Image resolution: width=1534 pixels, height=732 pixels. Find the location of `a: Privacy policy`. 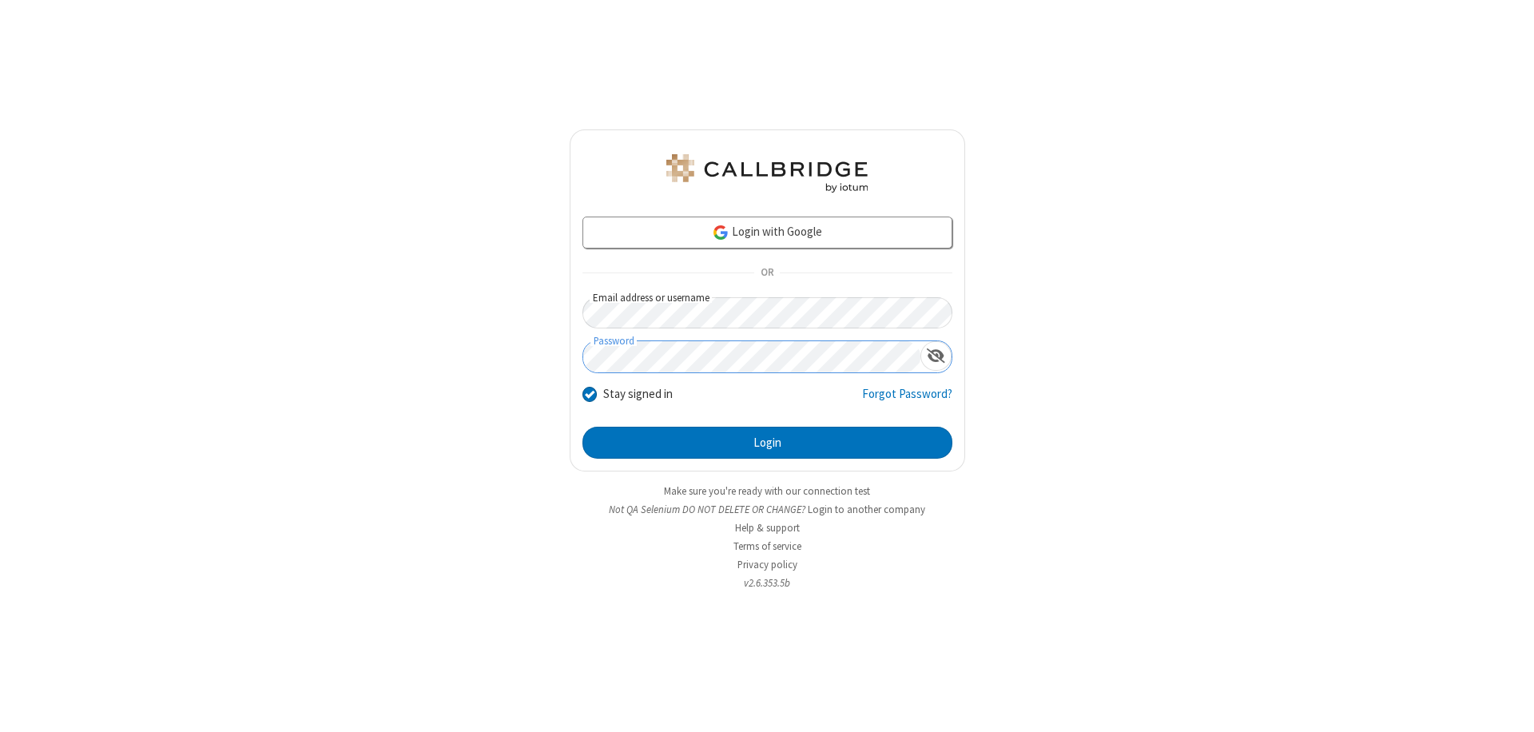

a: Privacy policy is located at coordinates (767, 564).